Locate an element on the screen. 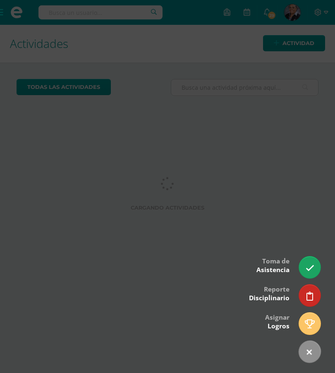  div: Asignar is located at coordinates (277, 321).